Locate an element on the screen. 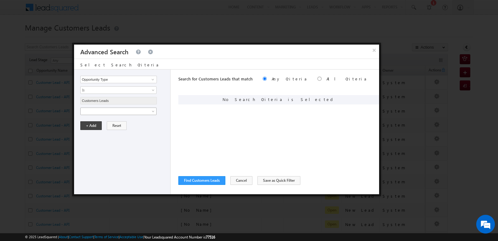  span: Is is located at coordinates (114, 90).